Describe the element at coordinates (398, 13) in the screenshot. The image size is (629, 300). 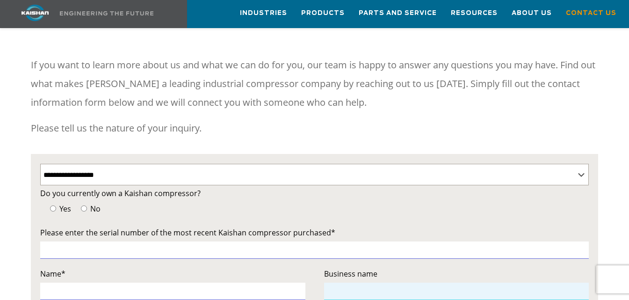
I see `span: Parts and Service` at that location.